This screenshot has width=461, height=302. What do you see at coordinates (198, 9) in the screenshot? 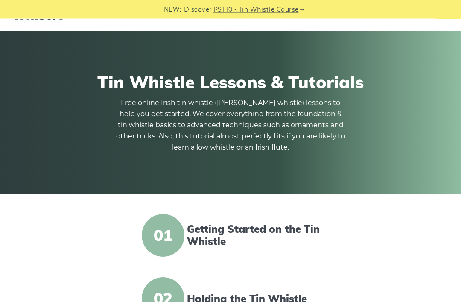
I see `span: Discover` at bounding box center [198, 9].